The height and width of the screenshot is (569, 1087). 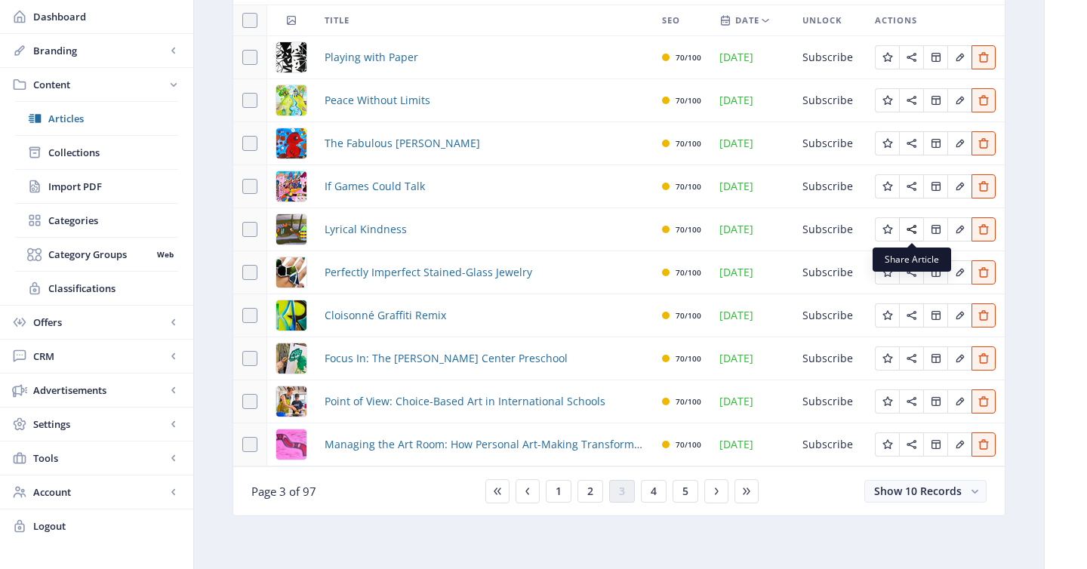 What do you see at coordinates (671, 20) in the screenshot?
I see `span: SEO` at bounding box center [671, 20].